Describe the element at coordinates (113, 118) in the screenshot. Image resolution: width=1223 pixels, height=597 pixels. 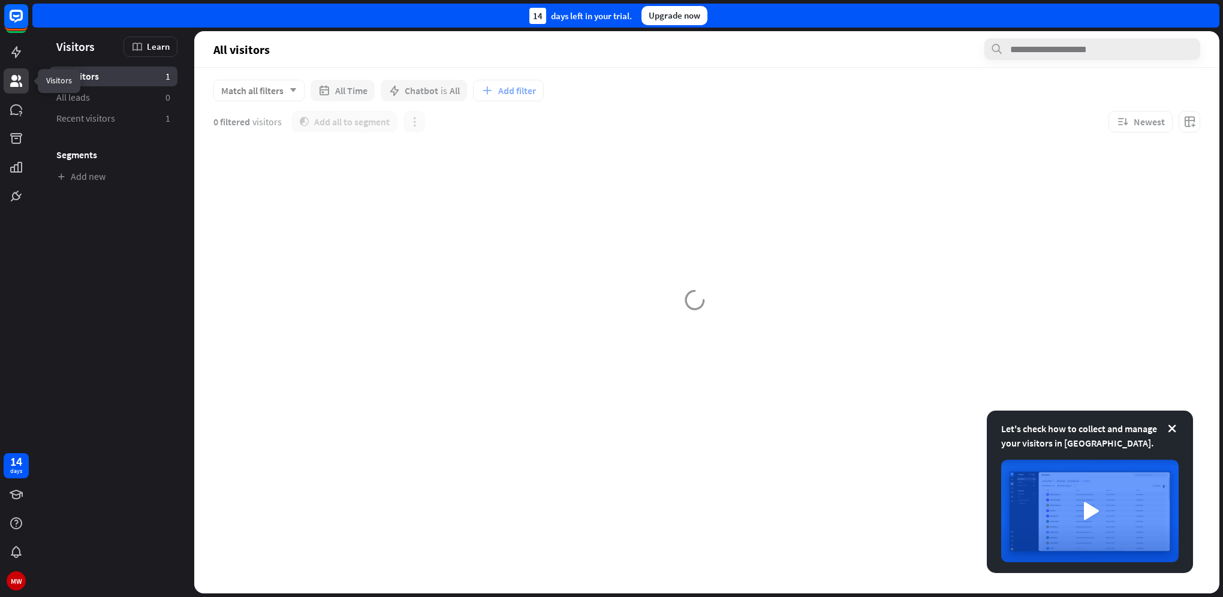
I see `a: Recent visitors 1` at that location.